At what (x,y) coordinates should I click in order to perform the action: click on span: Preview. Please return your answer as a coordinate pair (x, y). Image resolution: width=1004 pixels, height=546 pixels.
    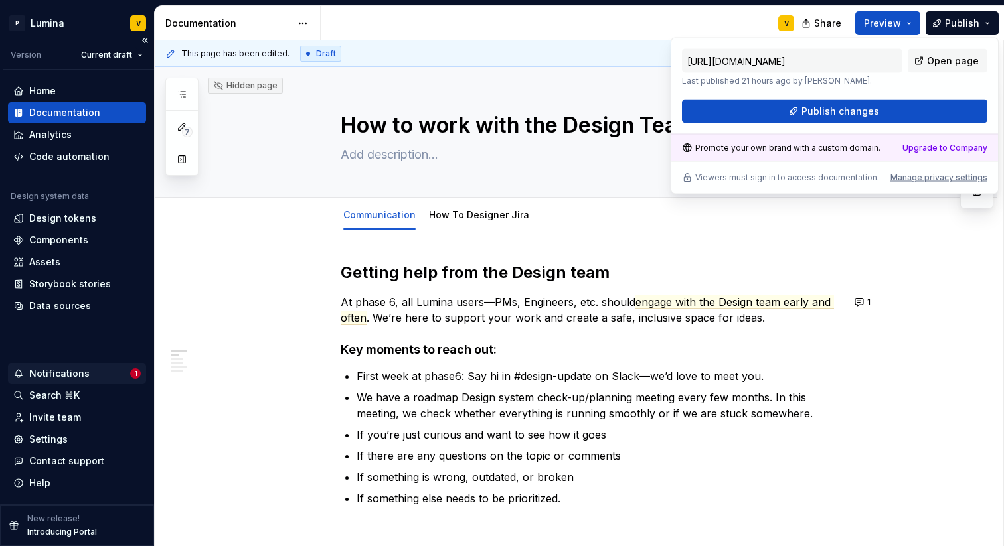
    Looking at the image, I should click on (882, 23).